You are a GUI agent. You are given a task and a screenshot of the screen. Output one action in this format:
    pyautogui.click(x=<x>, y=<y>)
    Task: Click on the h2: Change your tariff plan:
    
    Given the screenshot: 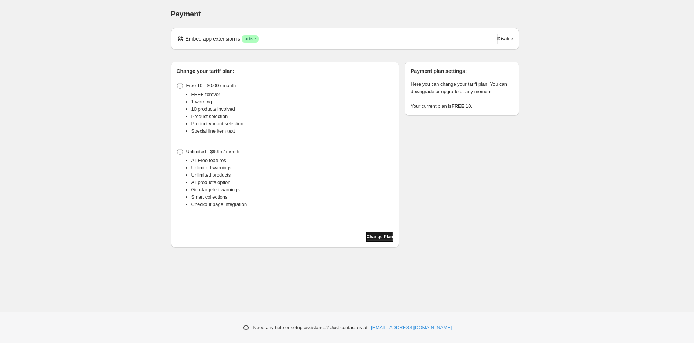 What is the action you would take?
    pyautogui.click(x=285, y=71)
    